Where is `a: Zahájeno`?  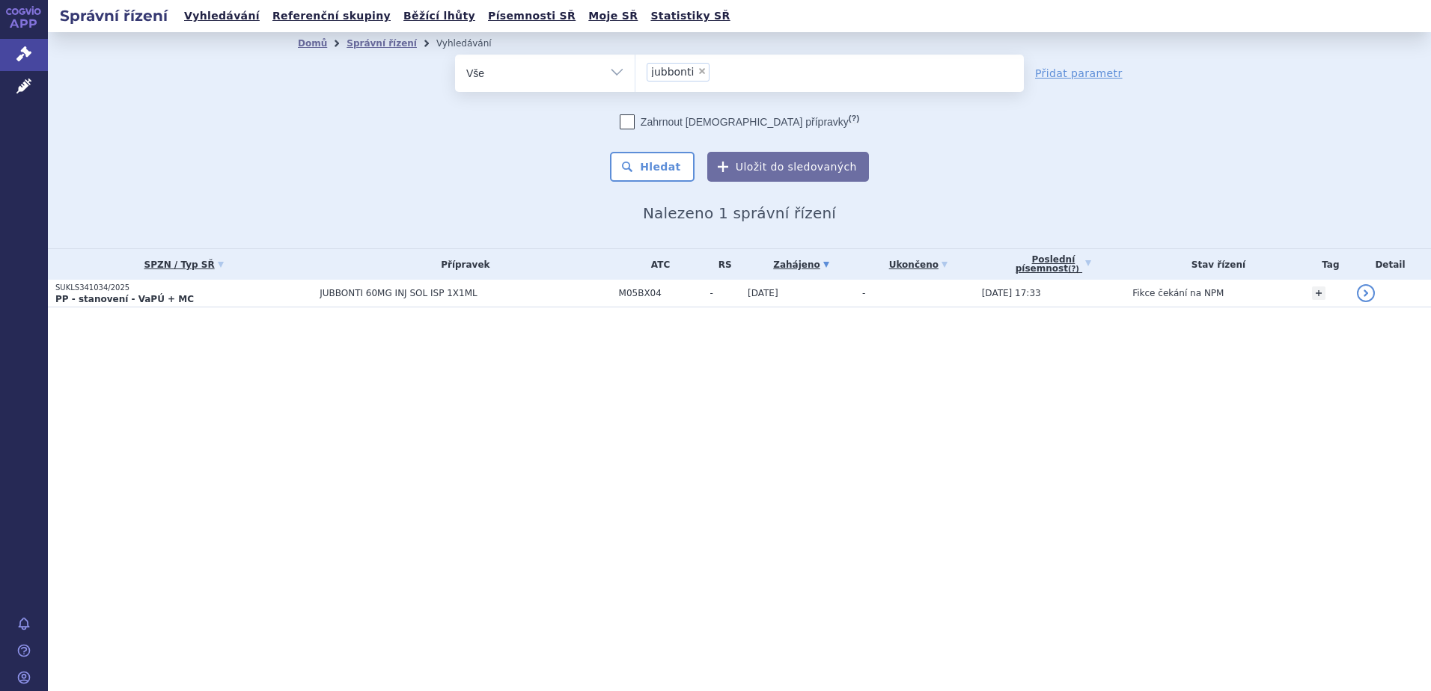 a: Zahájeno is located at coordinates (801, 265).